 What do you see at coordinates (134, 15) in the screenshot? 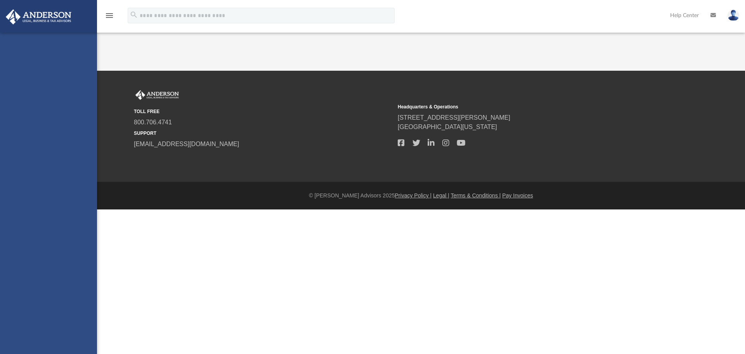
I see `i: search` at bounding box center [134, 15].